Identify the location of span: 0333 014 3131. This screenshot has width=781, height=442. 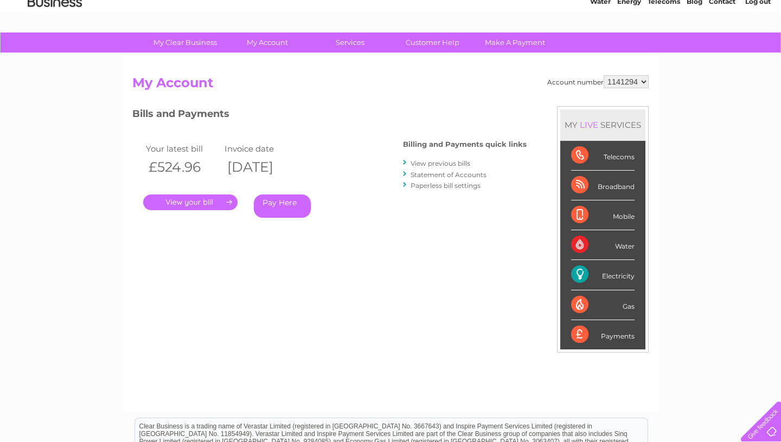
(614, 12).